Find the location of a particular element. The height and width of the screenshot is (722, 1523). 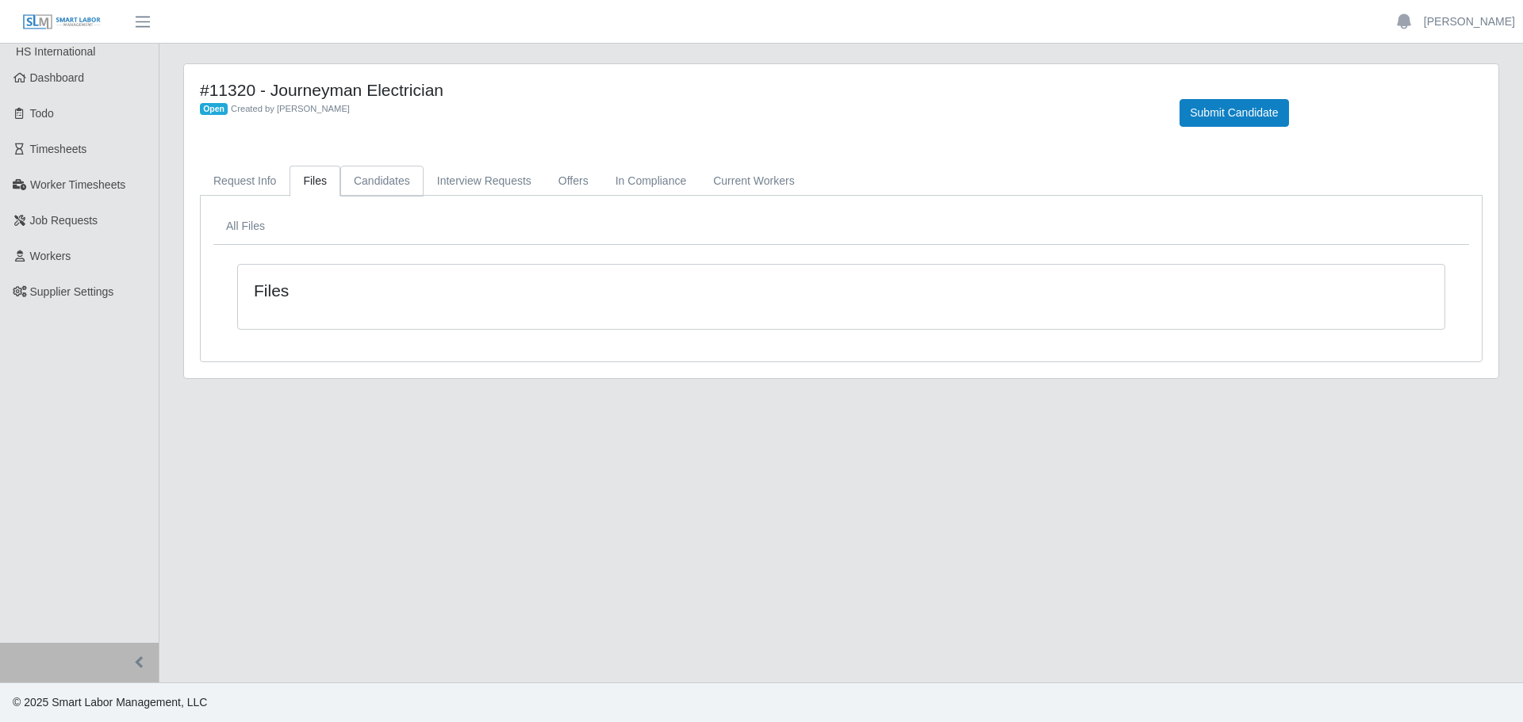

a: Request Info is located at coordinates (244, 181).